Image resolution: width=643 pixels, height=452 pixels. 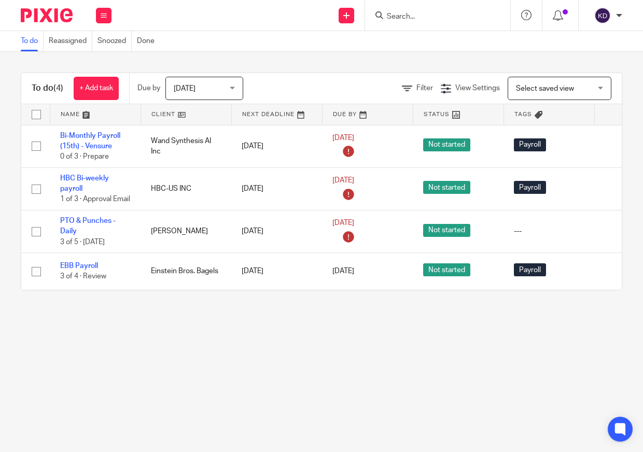 What do you see at coordinates (186, 189) in the screenshot?
I see `td: HBC-US INC` at bounding box center [186, 189].